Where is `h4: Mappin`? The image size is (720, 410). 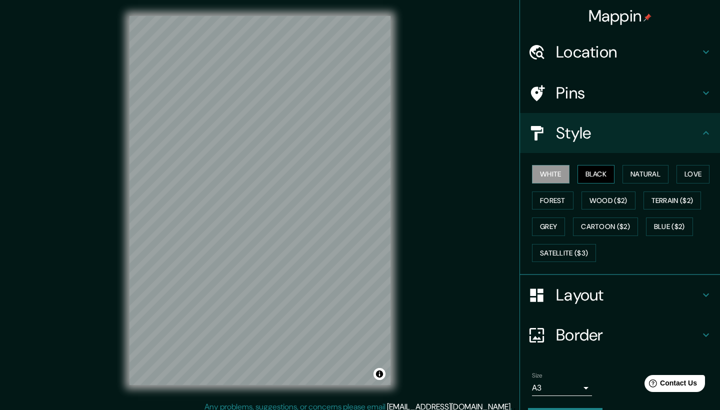 h4: Mappin is located at coordinates (620, 16).